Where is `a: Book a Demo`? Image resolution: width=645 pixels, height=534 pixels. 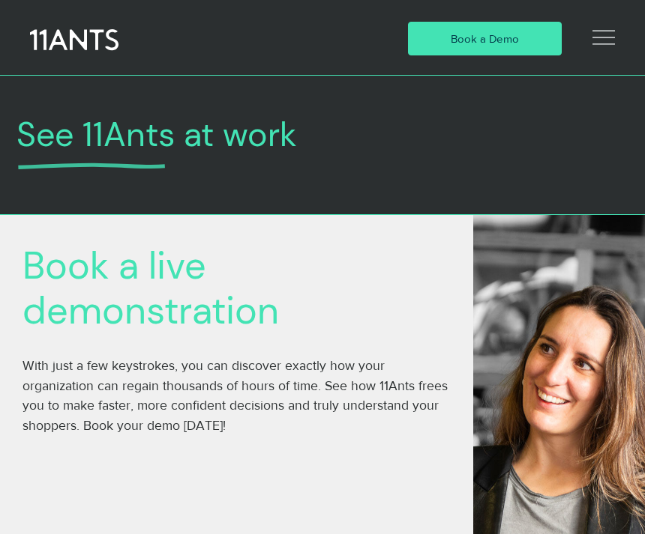 a: Book a Demo is located at coordinates (484, 38).